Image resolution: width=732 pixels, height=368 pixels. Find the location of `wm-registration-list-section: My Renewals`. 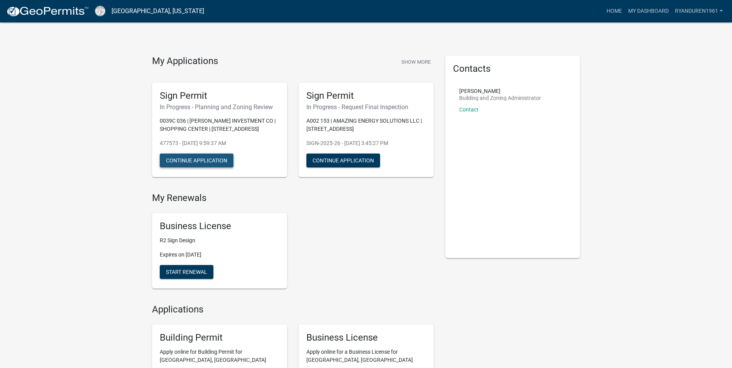

wm-registration-list-section: My Renewals is located at coordinates (293, 243).